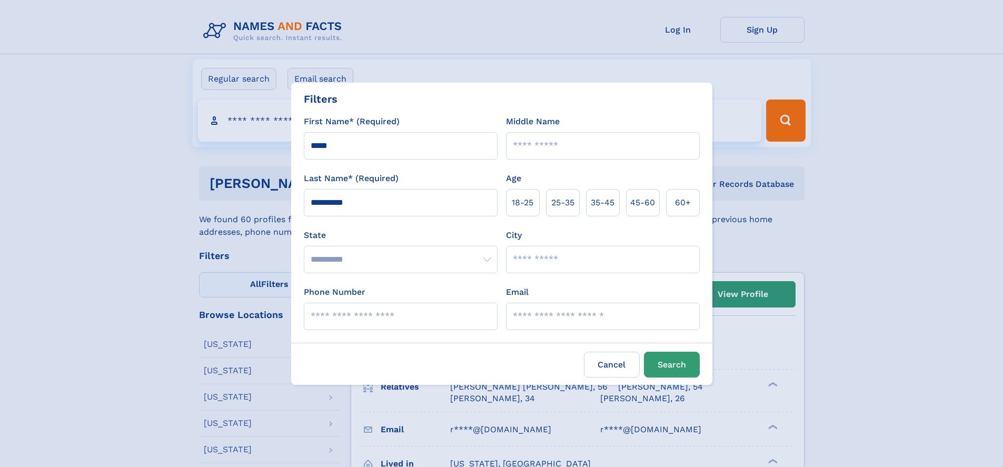  I want to click on label: Phone Number, so click(334, 292).